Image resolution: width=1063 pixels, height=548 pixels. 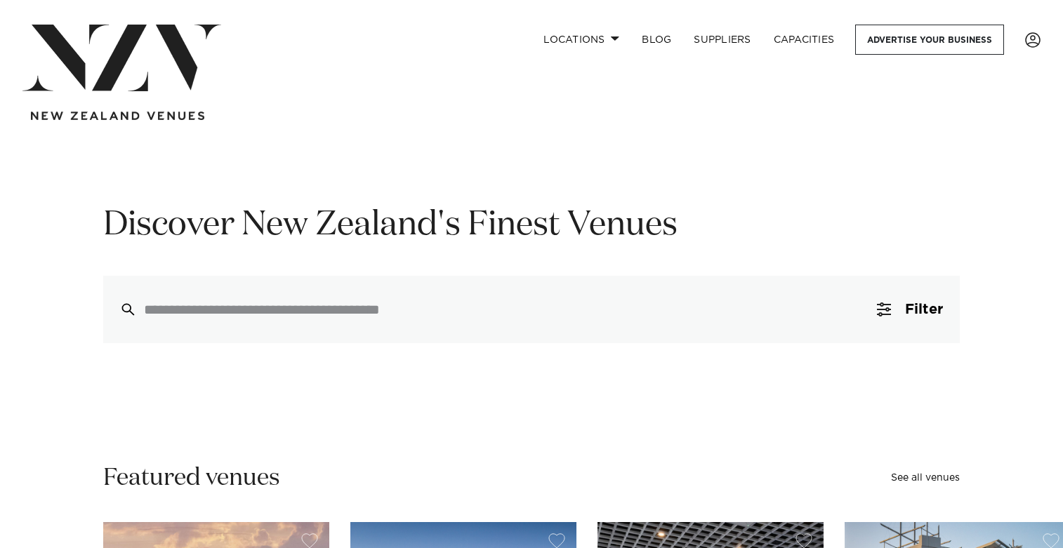 I want to click on img: new-zealand-venues-text.png, so click(x=117, y=116).